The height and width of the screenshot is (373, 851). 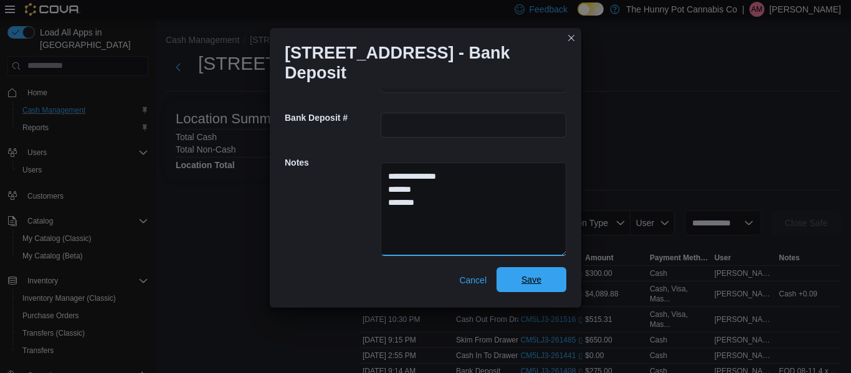 I want to click on span: Save, so click(x=532, y=280).